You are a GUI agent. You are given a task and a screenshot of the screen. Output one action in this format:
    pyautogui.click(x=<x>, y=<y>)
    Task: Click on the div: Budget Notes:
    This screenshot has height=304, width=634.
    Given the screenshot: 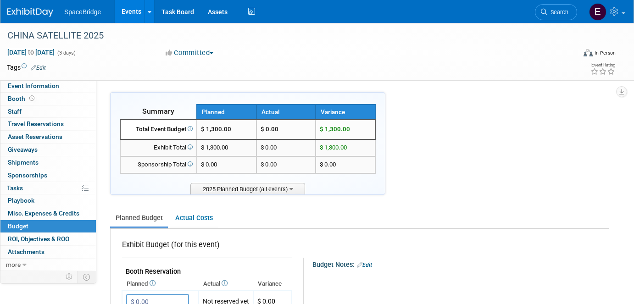 What is the action you would take?
    pyautogui.click(x=460, y=264)
    